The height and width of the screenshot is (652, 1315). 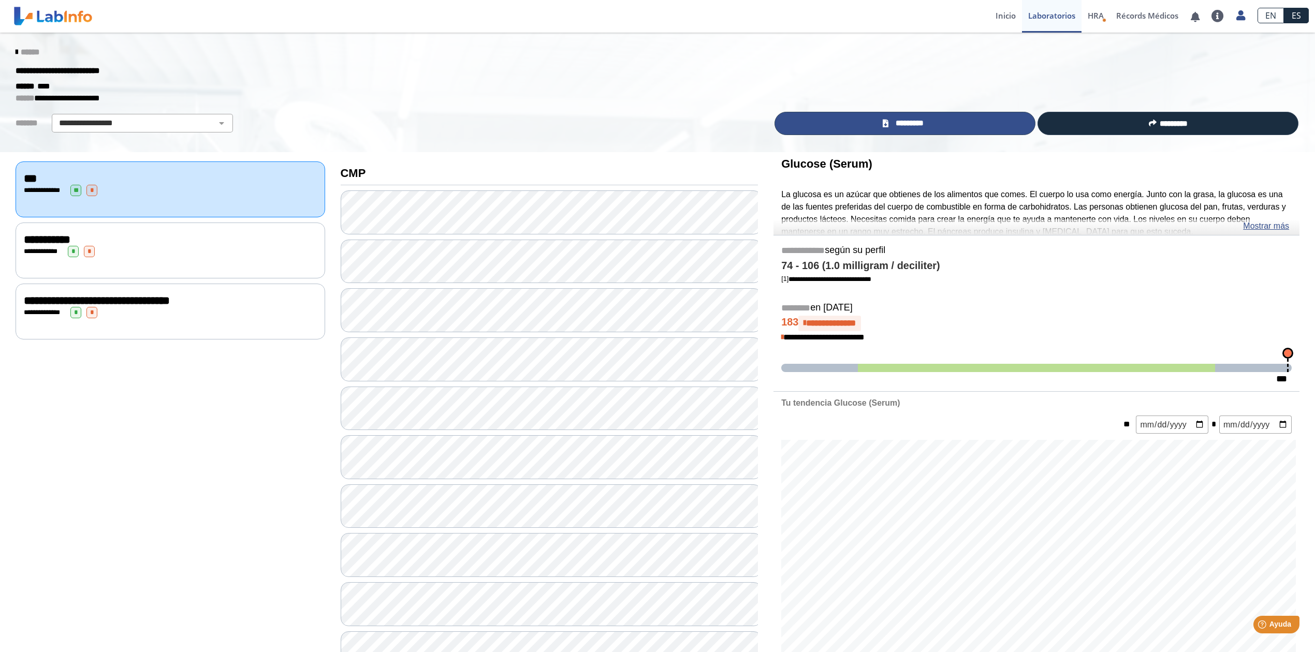 What do you see at coordinates (1095, 16) in the screenshot?
I see `span: HRA` at bounding box center [1095, 16].